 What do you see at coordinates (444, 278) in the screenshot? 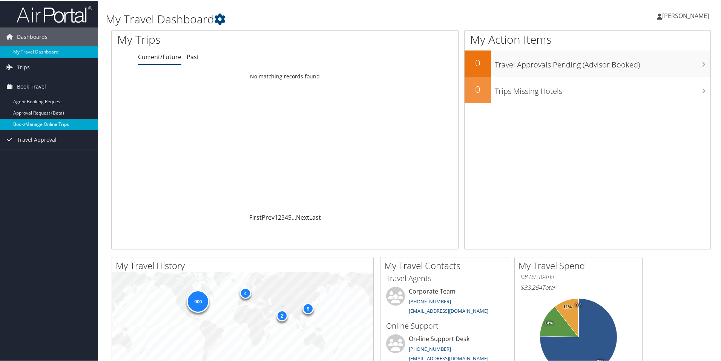
I see `h3: Travel Agents` at bounding box center [444, 278].